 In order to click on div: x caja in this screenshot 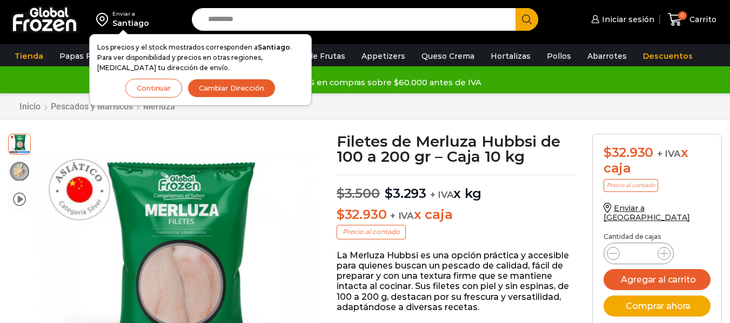, I will do `click(657, 161)`.